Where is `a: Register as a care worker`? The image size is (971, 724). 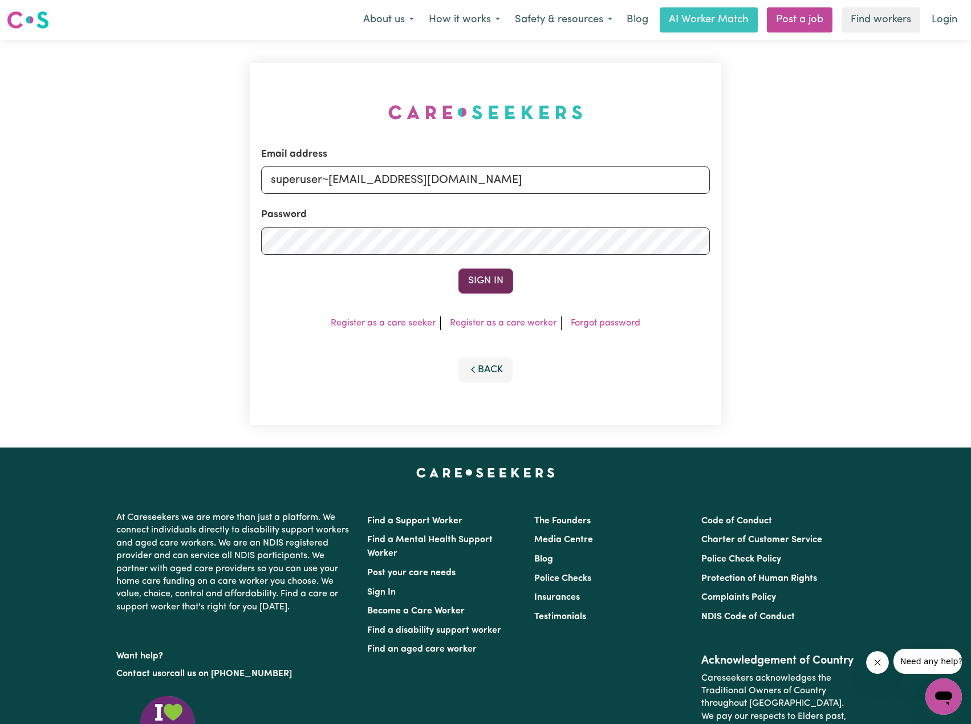 a: Register as a care worker is located at coordinates (503, 323).